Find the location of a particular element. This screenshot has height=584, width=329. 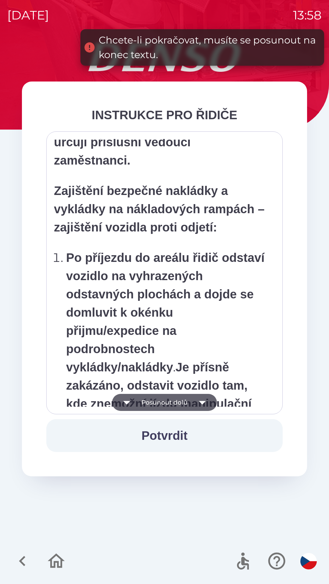

div: INSTRUKCE PRO ŘIDIČE is located at coordinates (164, 115).